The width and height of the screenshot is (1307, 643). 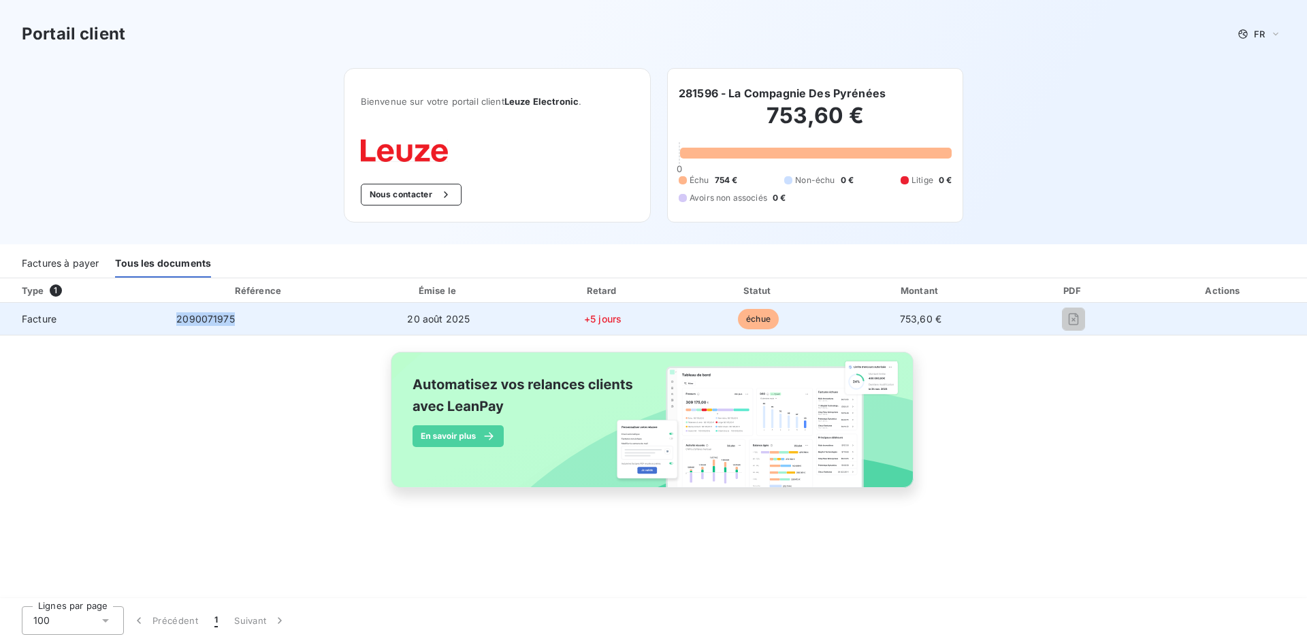 What do you see at coordinates (163, 263) in the screenshot?
I see `div: Tous les documents` at bounding box center [163, 263].